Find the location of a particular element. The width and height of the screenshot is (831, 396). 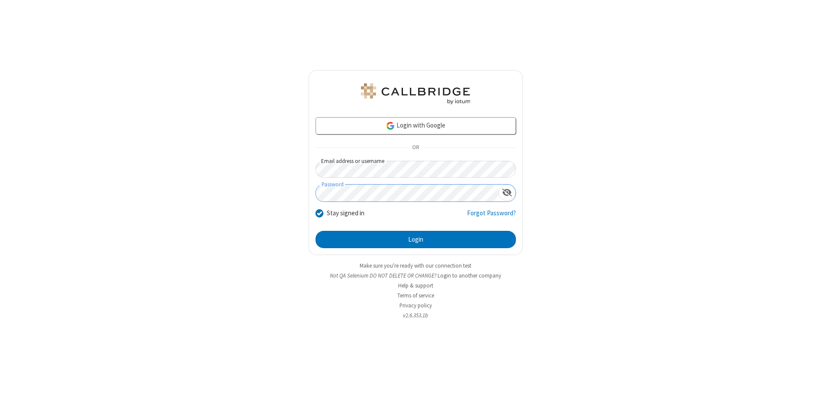

input: Password is located at coordinates (407, 193).